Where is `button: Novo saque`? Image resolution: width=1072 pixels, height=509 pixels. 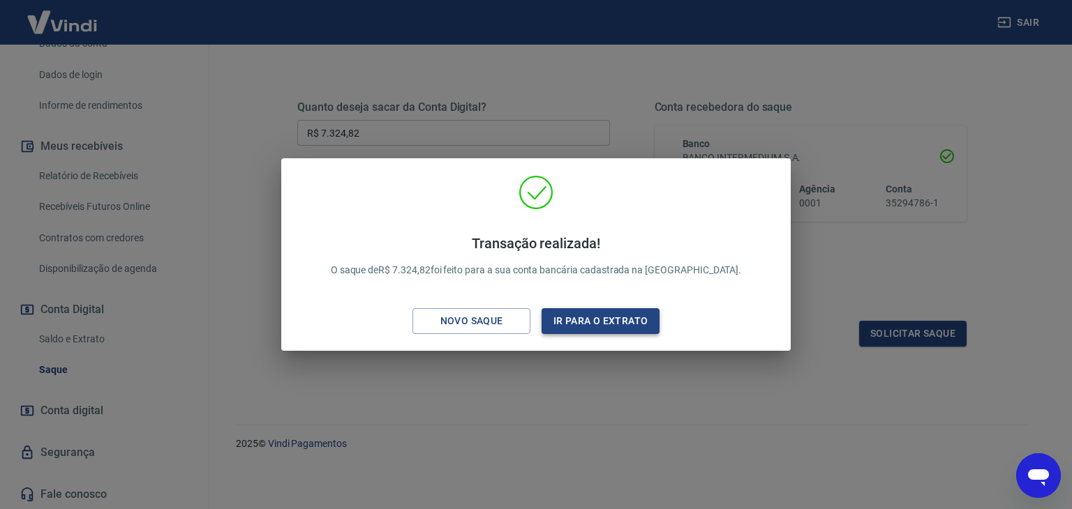 button: Novo saque is located at coordinates (471, 321).